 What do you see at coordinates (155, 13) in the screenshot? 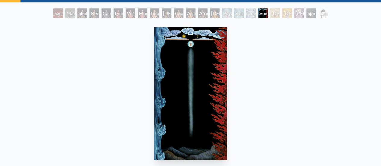
I see `div: Caucasian Woman` at bounding box center [155, 13].